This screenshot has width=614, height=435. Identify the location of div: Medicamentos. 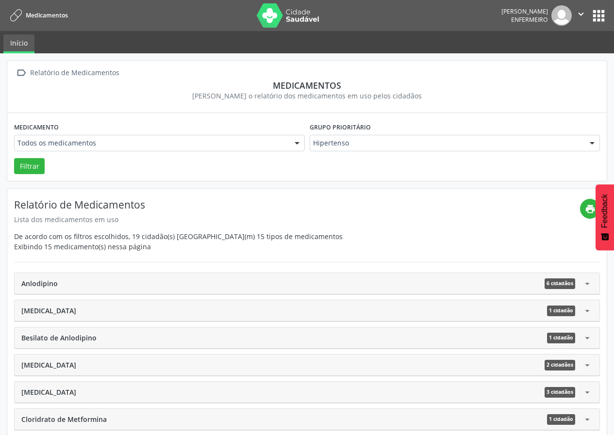
(307, 85).